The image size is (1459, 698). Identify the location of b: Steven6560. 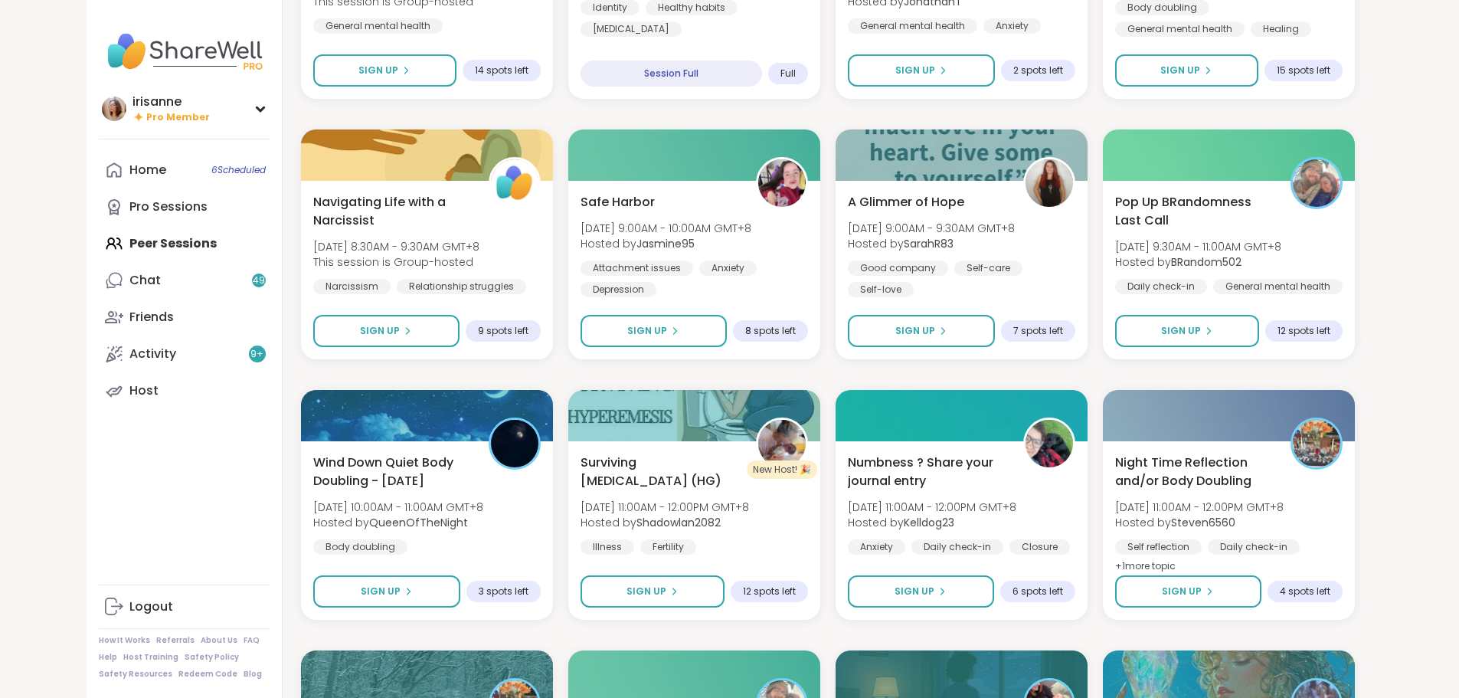
(1203, 522).